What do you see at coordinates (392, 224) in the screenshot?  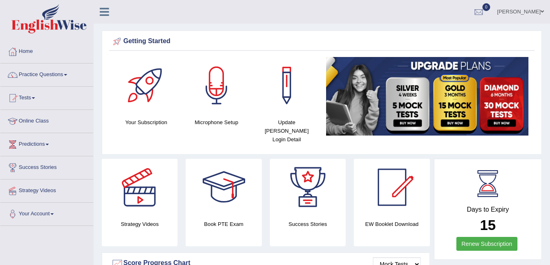 I see `h4: EW Booklet Download` at bounding box center [392, 224].